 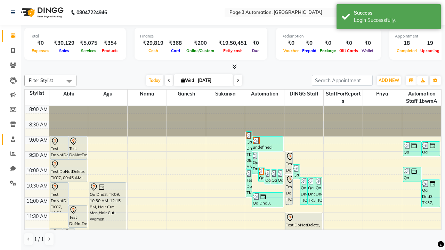 I want to click on div: 9:30 AM, so click(x=38, y=155).